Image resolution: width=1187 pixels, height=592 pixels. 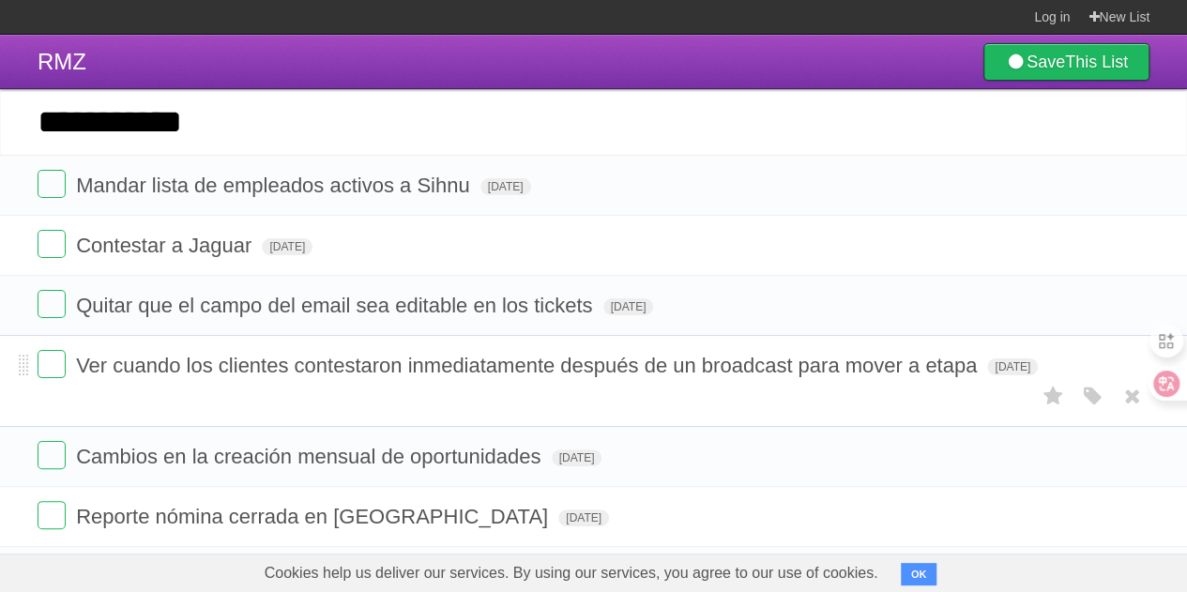 I want to click on span: Quitar que el campo del email sea editable en los tickets, so click(x=336, y=305).